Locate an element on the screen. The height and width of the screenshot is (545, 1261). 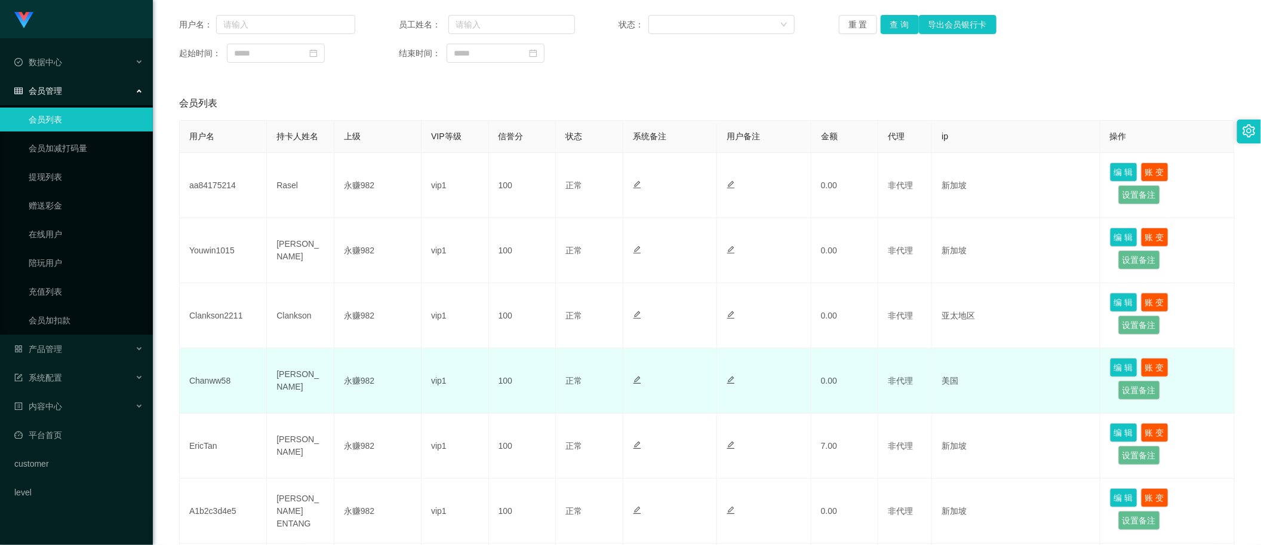
i: 图标: form is located at coordinates (19, 377).